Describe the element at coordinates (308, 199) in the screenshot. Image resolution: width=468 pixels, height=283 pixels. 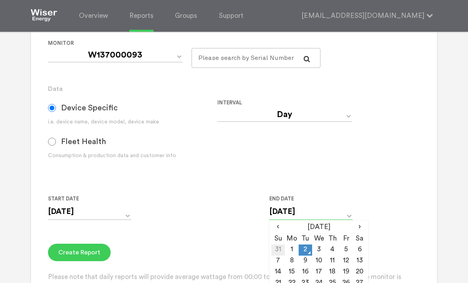
I see `label: End Date` at that location.